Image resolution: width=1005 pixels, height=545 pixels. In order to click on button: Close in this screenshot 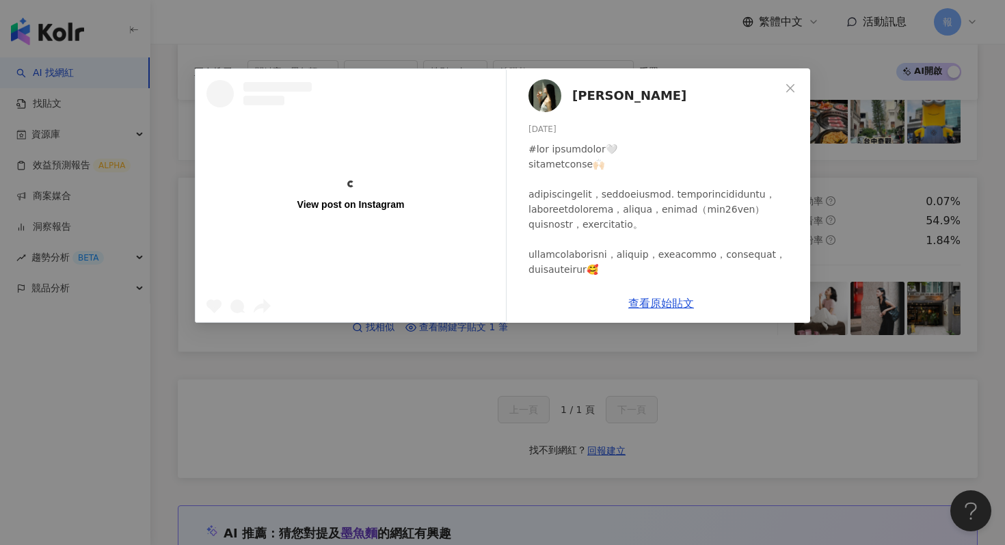, I will do `click(791, 88)`.